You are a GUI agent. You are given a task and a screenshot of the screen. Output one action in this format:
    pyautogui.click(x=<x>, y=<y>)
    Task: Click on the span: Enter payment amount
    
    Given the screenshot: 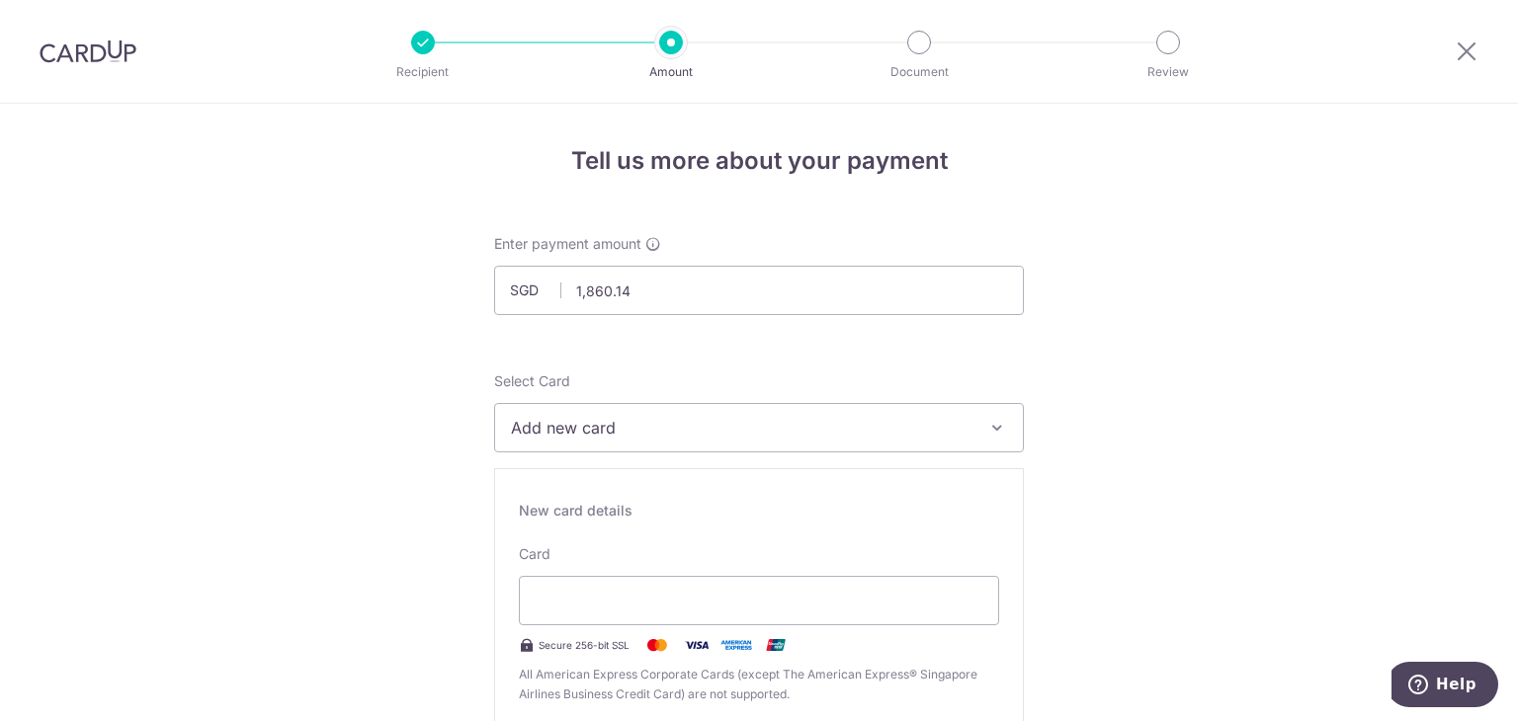 What is the action you would take?
    pyautogui.click(x=567, y=244)
    